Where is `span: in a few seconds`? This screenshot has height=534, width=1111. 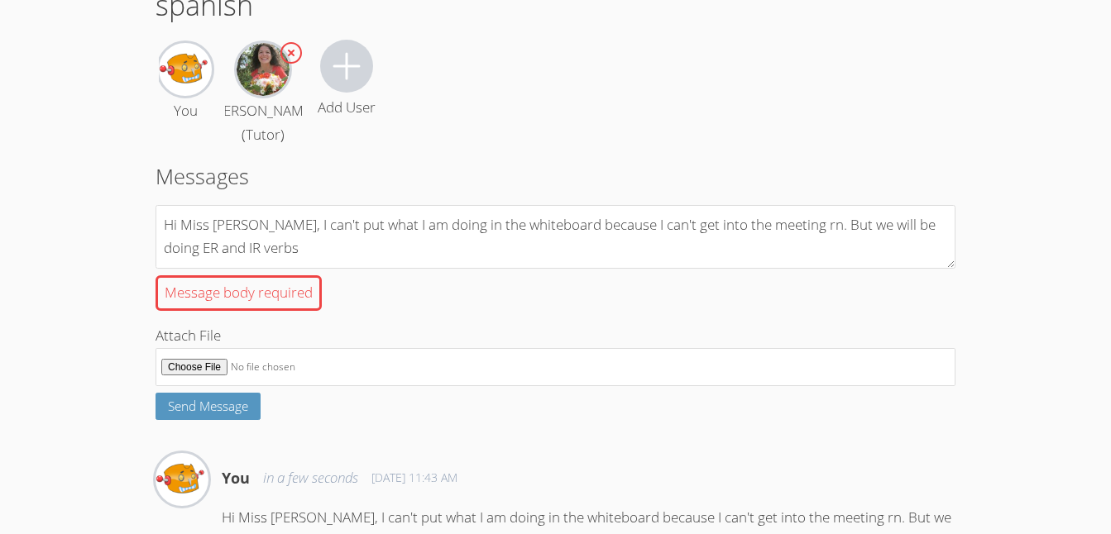 span: in a few seconds is located at coordinates (310, 478).